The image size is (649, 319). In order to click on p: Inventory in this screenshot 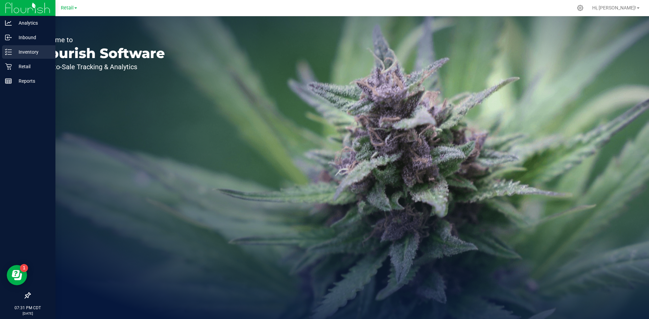, I will do `click(32, 52)`.